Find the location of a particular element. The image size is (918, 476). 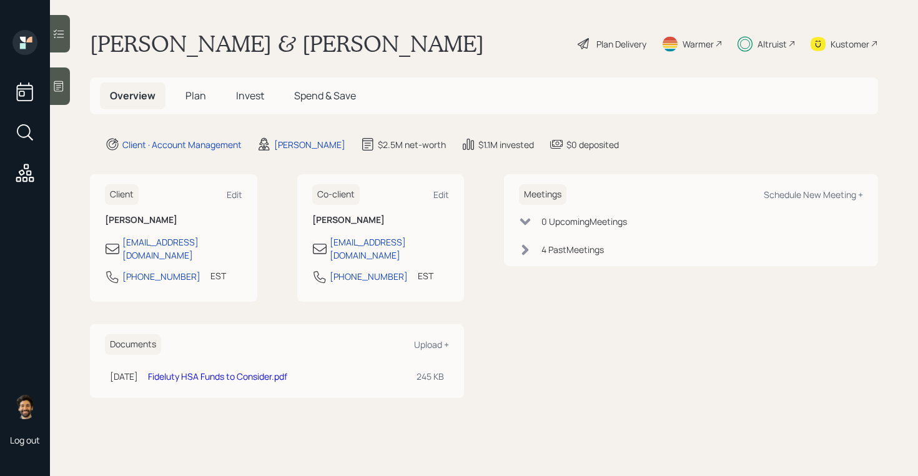

img: eric-schwartz-headshot.png is located at coordinates (25, 407).